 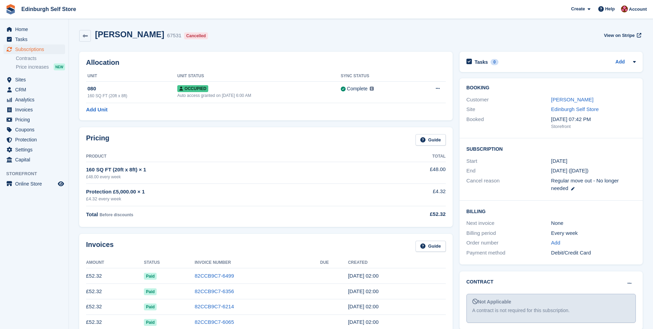 What do you see at coordinates (228, 156) in the screenshot?
I see `th: Product` at bounding box center [228, 156].